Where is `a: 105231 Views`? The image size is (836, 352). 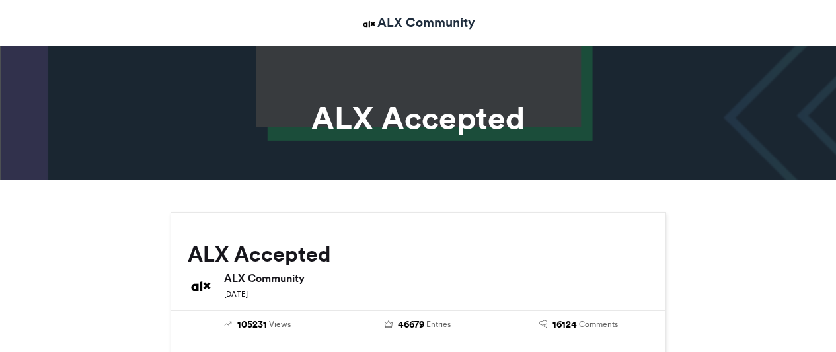 a: 105231 Views is located at coordinates (258, 325).